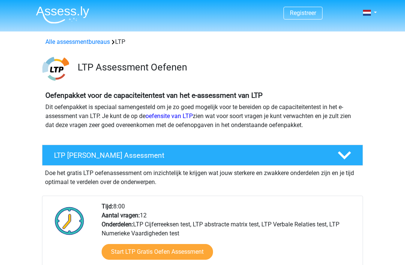  Describe the element at coordinates (63, 15) in the screenshot. I see `img: Assessly` at that location.